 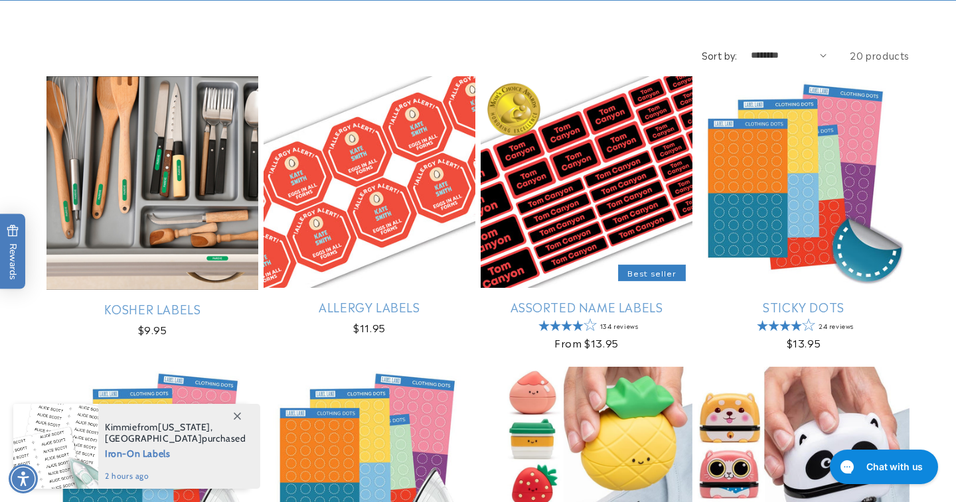 What do you see at coordinates (586, 307) in the screenshot?
I see `a: Assorted Name Labels` at bounding box center [586, 307].